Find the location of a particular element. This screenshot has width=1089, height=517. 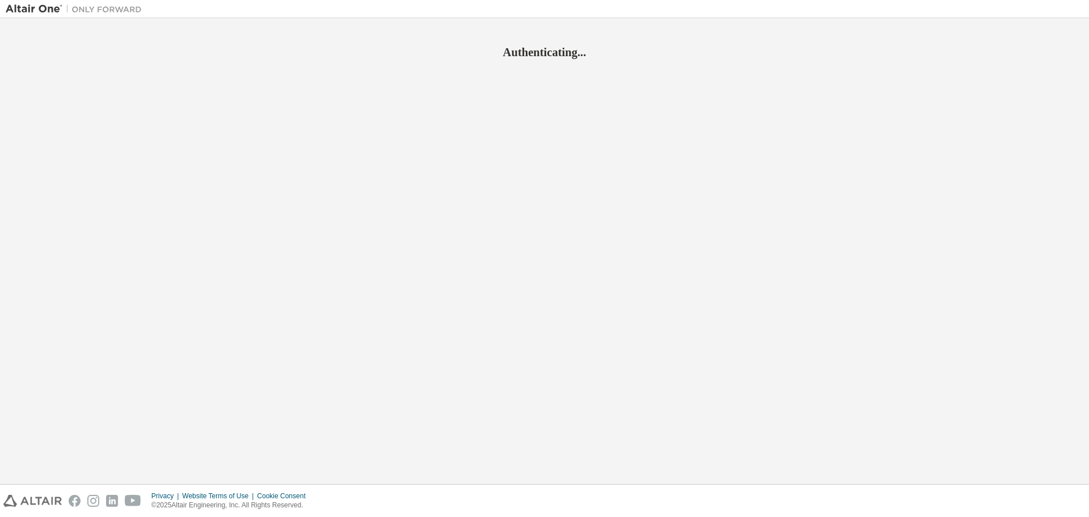

h2: Authenticating... is located at coordinates (545, 52).